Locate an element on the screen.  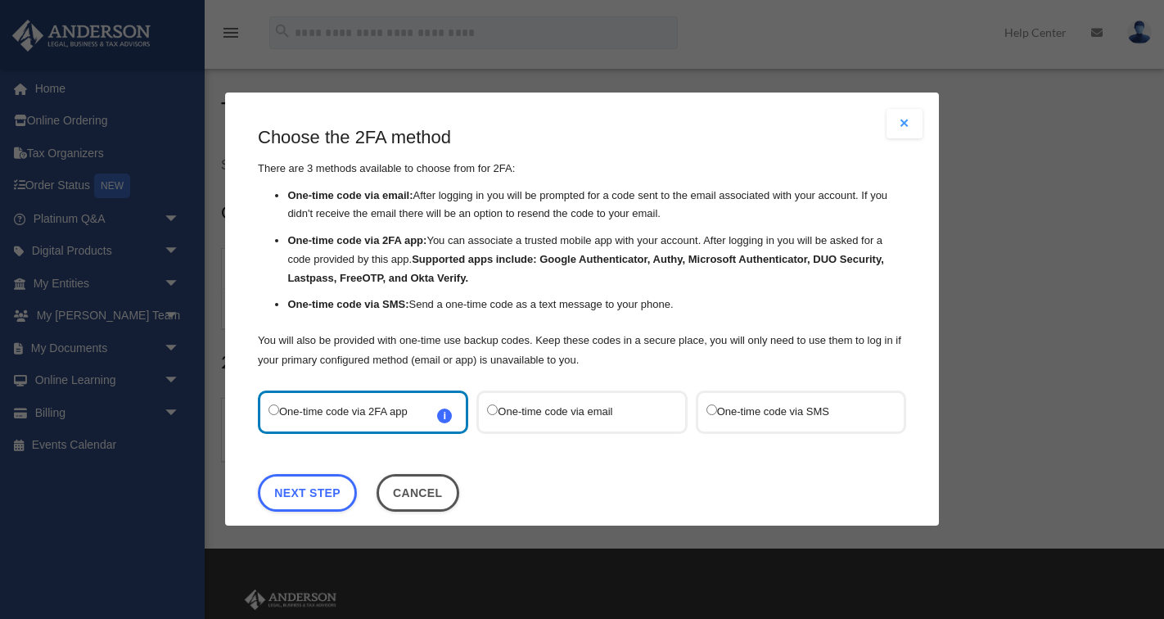
strong: One-time code via SMS: is located at coordinates (348, 305).